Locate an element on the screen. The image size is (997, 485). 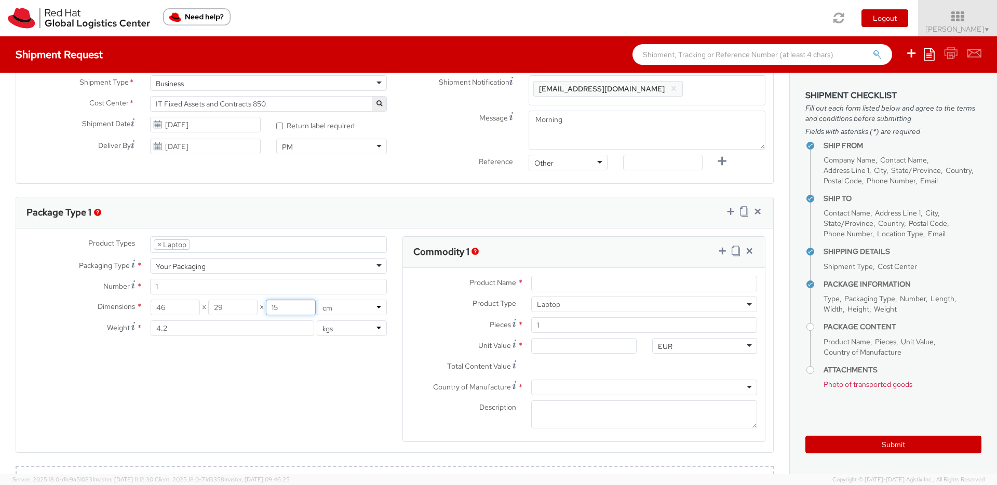
div: PM is located at coordinates (287, 147).